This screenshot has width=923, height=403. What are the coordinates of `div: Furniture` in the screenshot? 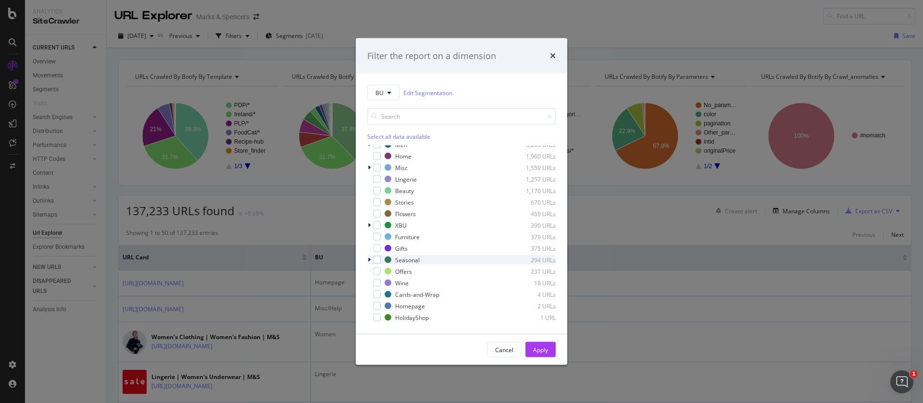 It's located at (407, 237).